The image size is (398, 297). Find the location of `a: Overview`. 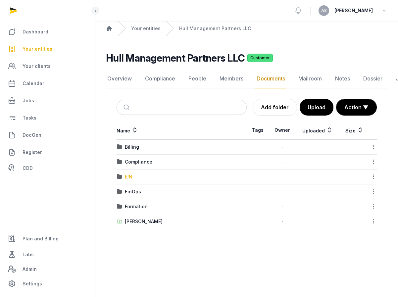

a: Overview is located at coordinates (120, 79).